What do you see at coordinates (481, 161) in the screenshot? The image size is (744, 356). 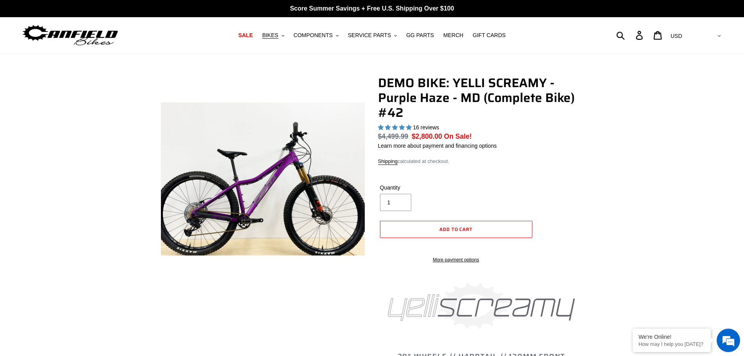 I see `div: calculated at checkout.` at bounding box center [481, 161].